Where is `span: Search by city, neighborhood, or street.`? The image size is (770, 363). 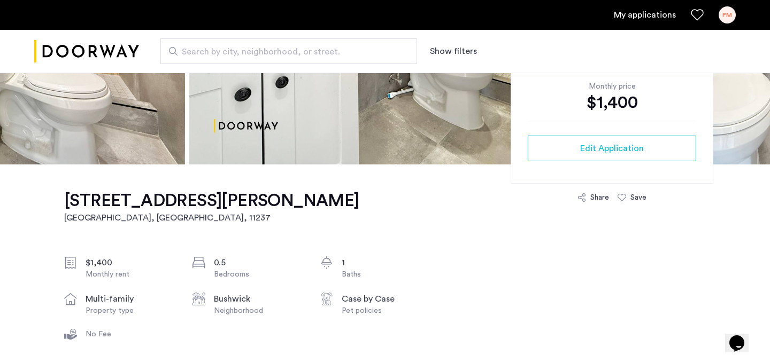
span: Search by city, neighborhood, or street. is located at coordinates (284, 52).